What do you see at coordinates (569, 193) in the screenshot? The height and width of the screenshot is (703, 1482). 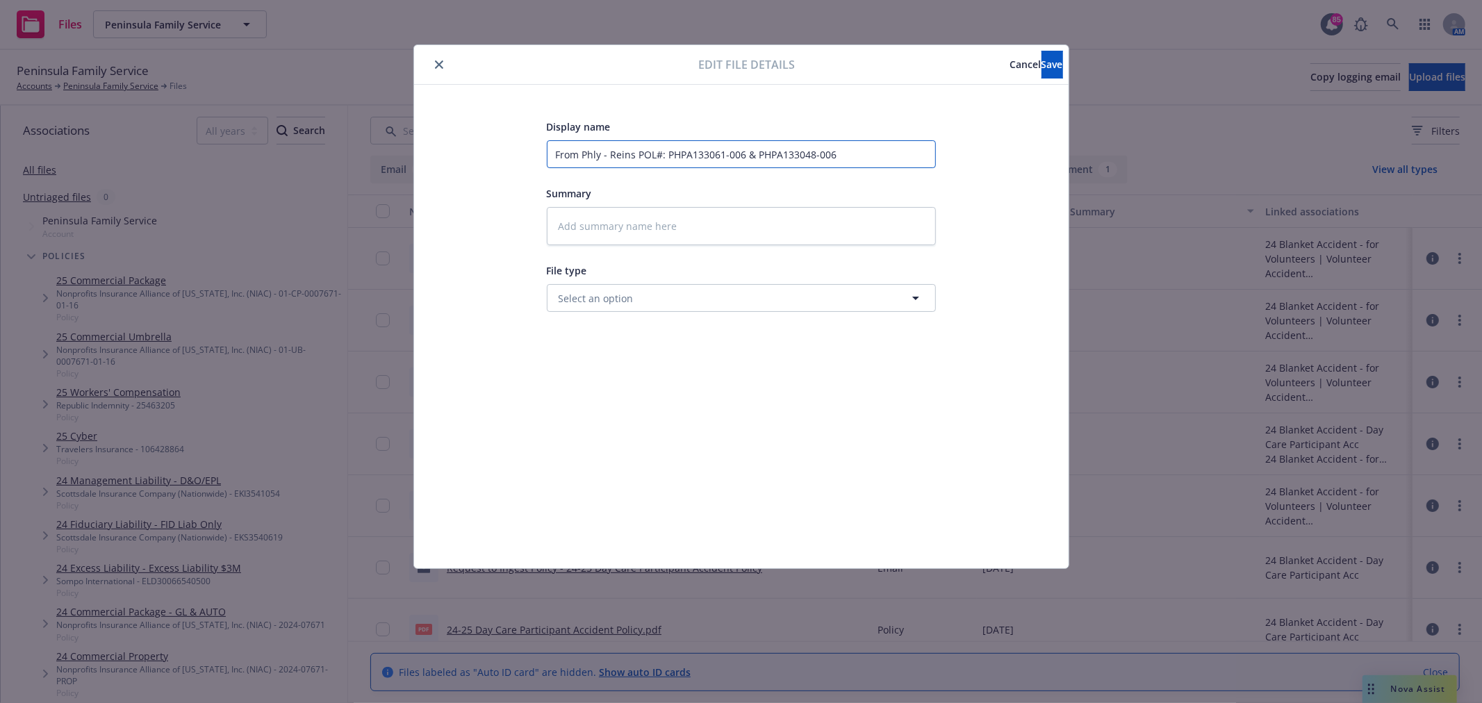 I see `span: Summary` at bounding box center [569, 193].